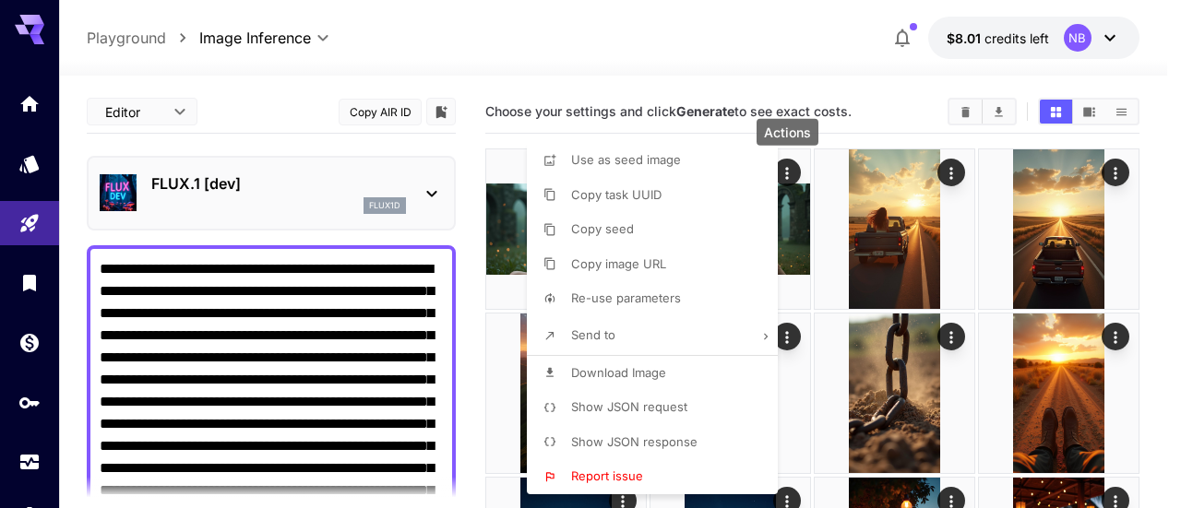  I want to click on span: Show JSON response, so click(634, 442).